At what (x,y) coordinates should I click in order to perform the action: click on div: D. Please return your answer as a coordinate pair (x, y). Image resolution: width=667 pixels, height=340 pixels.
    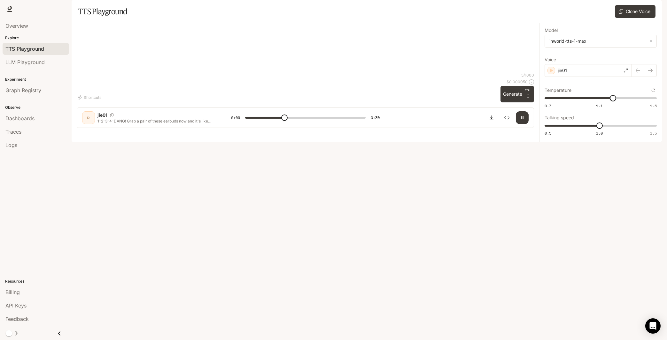
    Looking at the image, I should click on (88, 118).